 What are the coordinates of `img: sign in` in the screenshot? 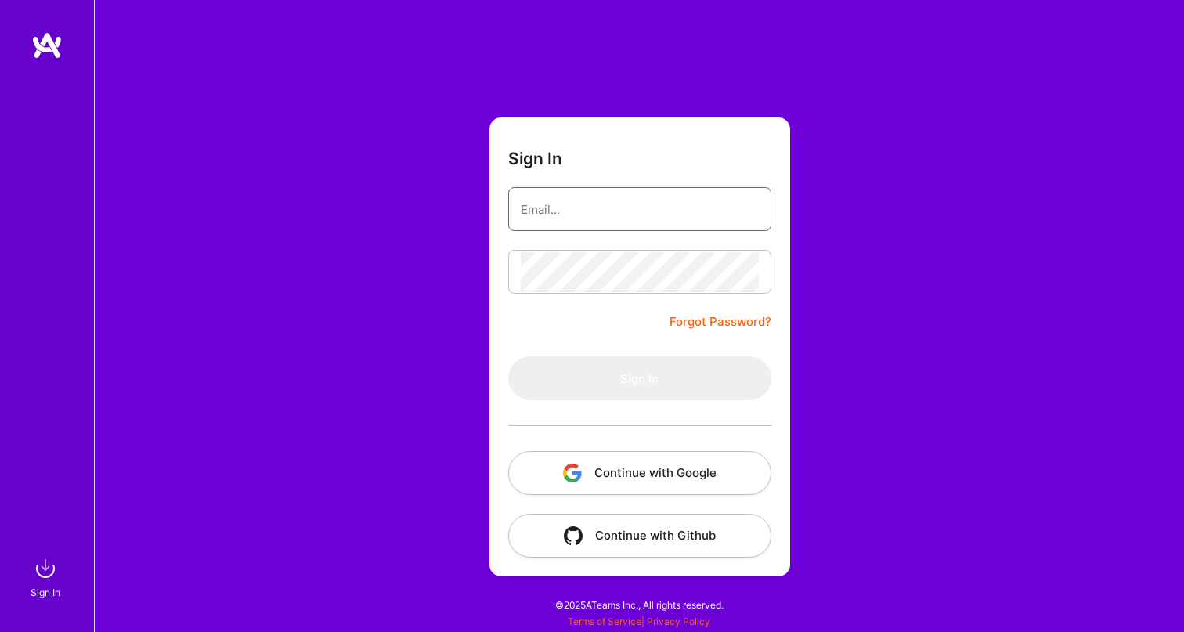 It's located at (45, 569).